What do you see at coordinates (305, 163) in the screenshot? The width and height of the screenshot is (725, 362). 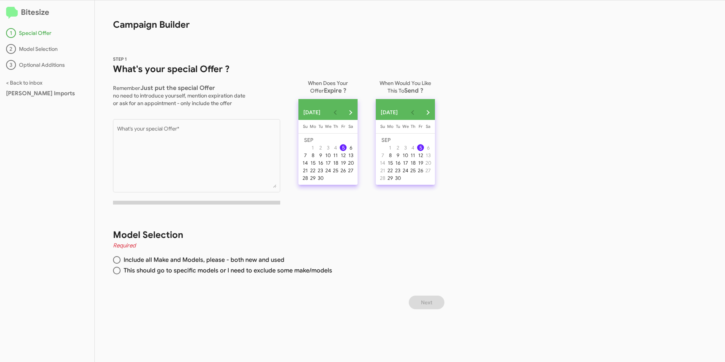 I see `div: 14` at bounding box center [305, 163].